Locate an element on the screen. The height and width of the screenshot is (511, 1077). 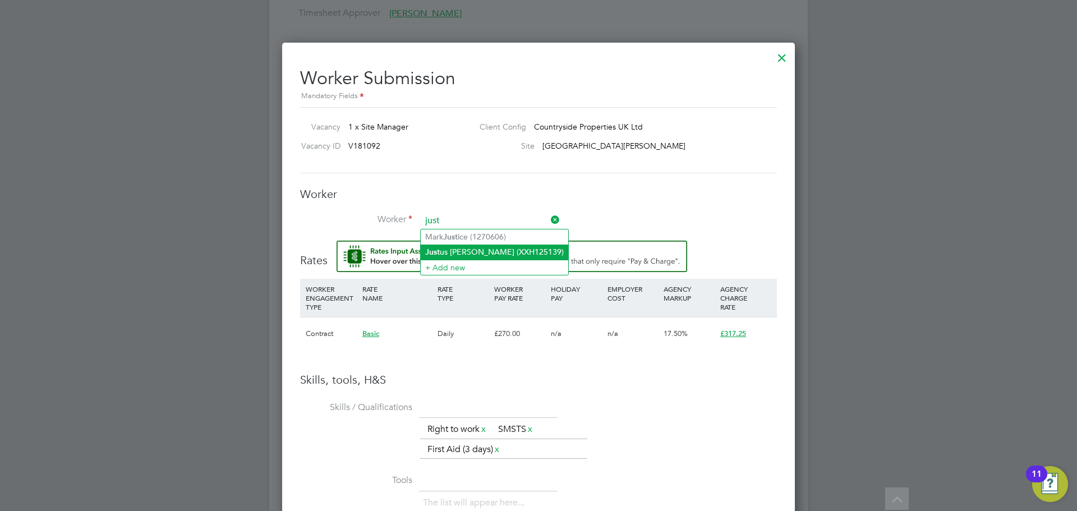
h3: Rates is located at coordinates (538, 254).